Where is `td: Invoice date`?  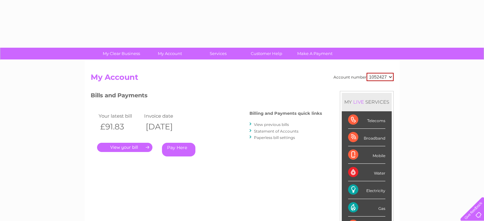
td: Invoice date is located at coordinates (166, 116).